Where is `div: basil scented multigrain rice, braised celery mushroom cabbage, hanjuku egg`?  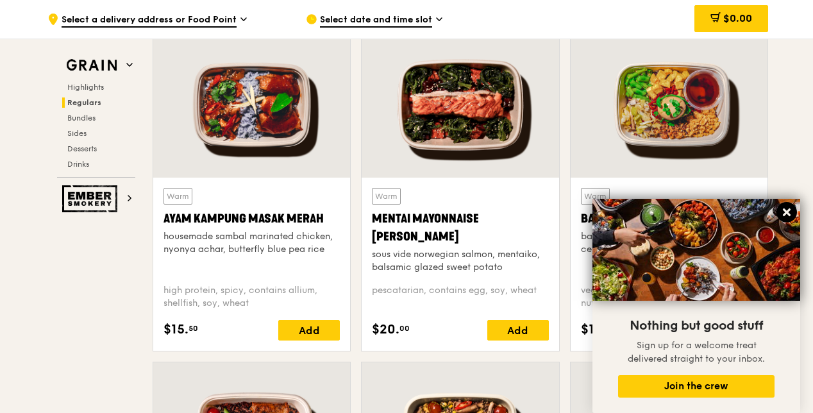
div: basil scented multigrain rice, braised celery mushroom cabbage, hanjuku egg is located at coordinates (668, 243).